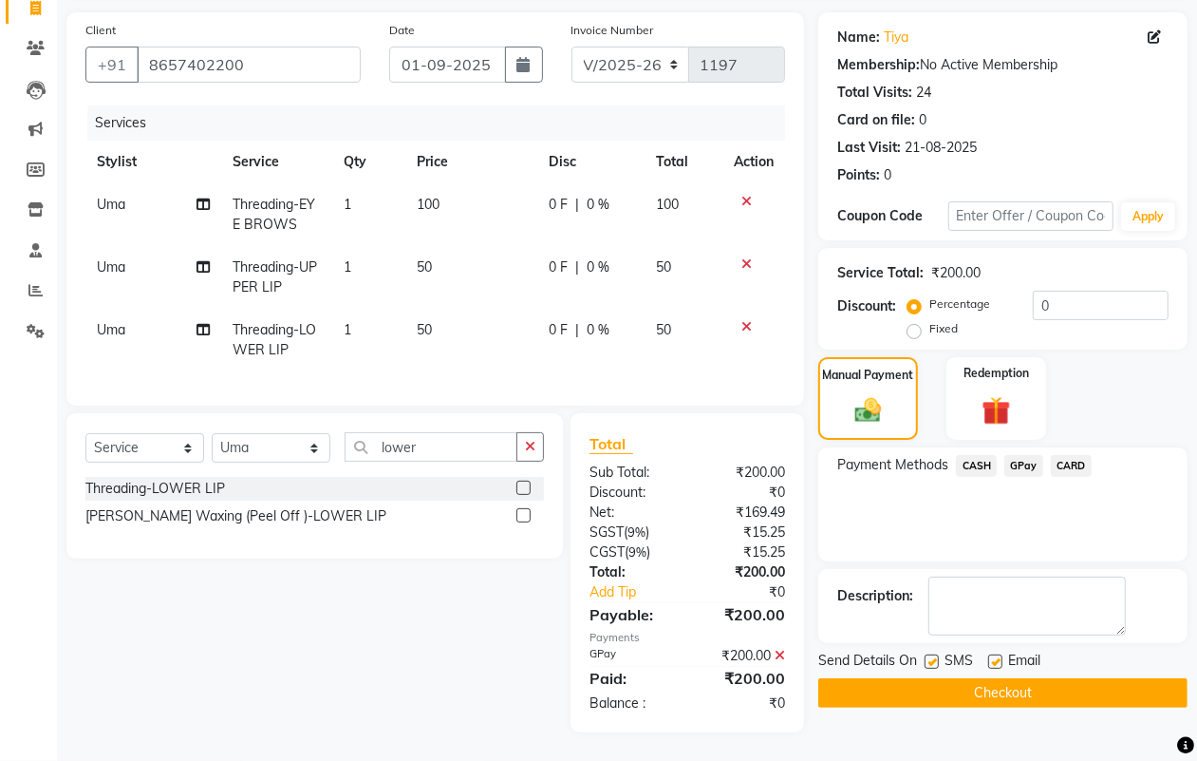 Image resolution: width=1197 pixels, height=761 pixels. I want to click on span: Threading-UPPER LIP, so click(274, 276).